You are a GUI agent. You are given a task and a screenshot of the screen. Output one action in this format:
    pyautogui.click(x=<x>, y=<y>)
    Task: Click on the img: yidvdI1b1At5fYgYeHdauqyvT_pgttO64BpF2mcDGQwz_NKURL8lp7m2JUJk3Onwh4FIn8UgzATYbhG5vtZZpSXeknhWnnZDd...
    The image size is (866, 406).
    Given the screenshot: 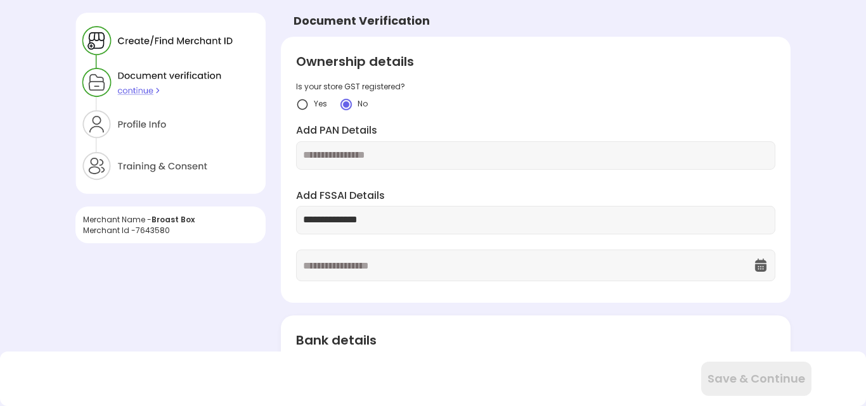 What is the action you would take?
    pyautogui.click(x=302, y=105)
    